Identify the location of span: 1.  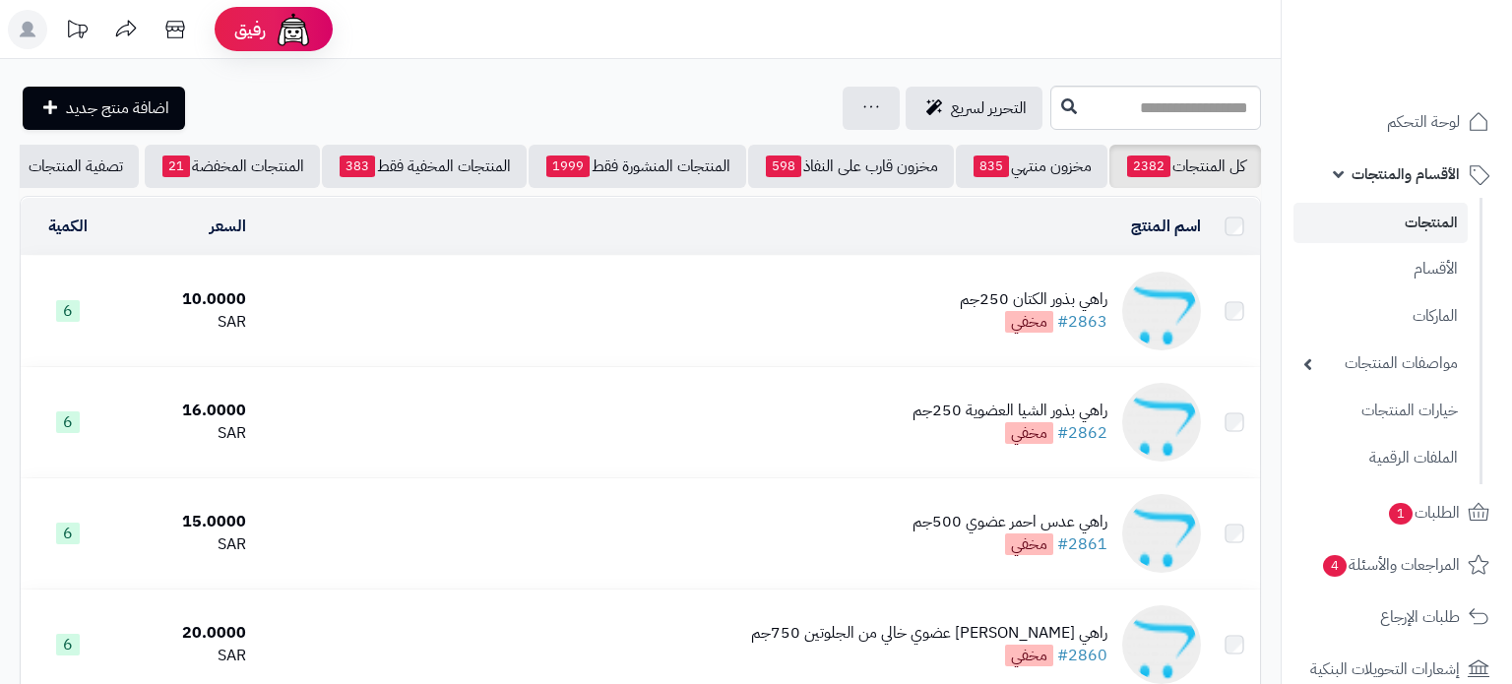
(1401, 514).